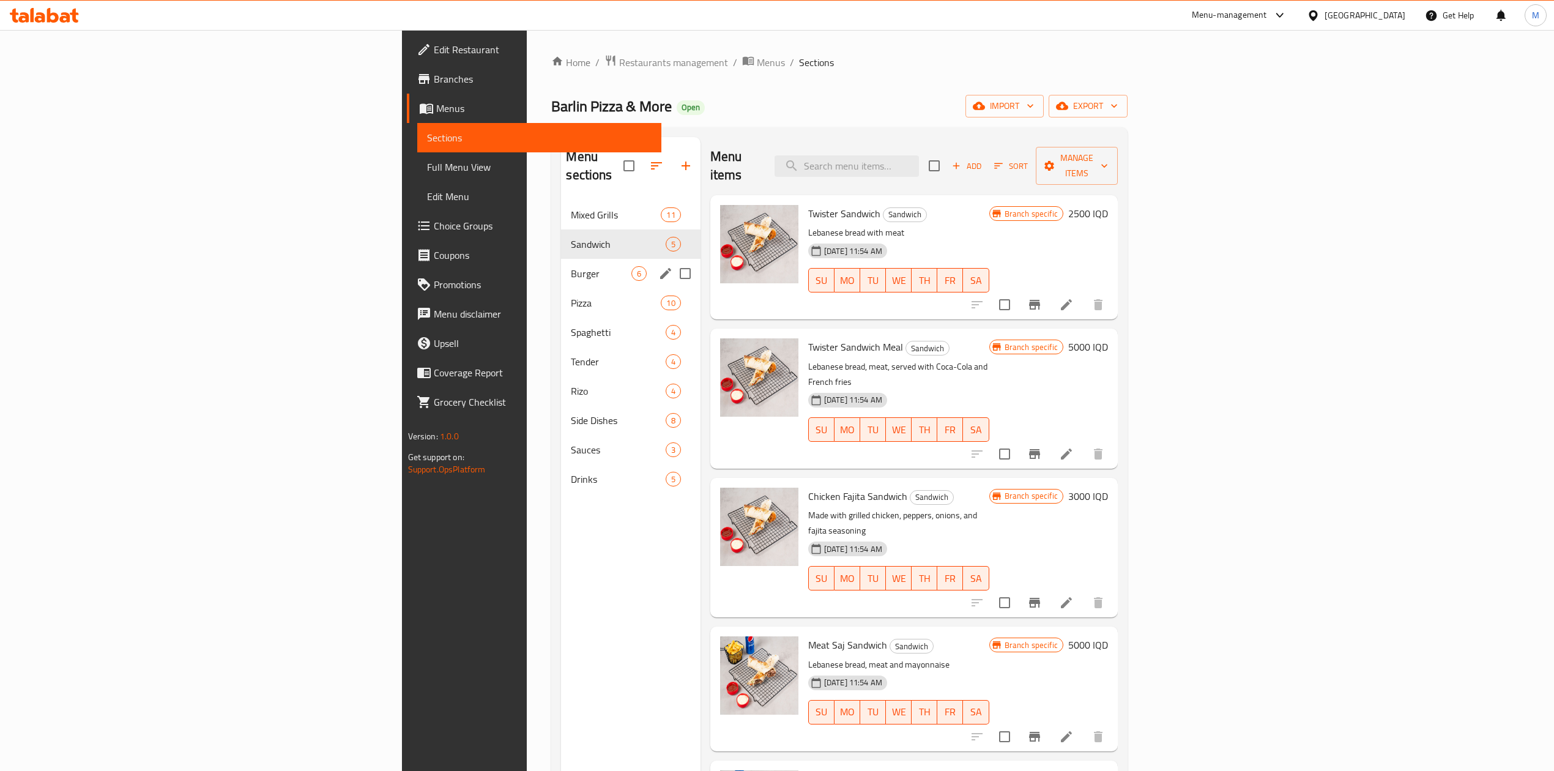 Image resolution: width=1554 pixels, height=771 pixels. I want to click on a: Edit Menu, so click(539, 196).